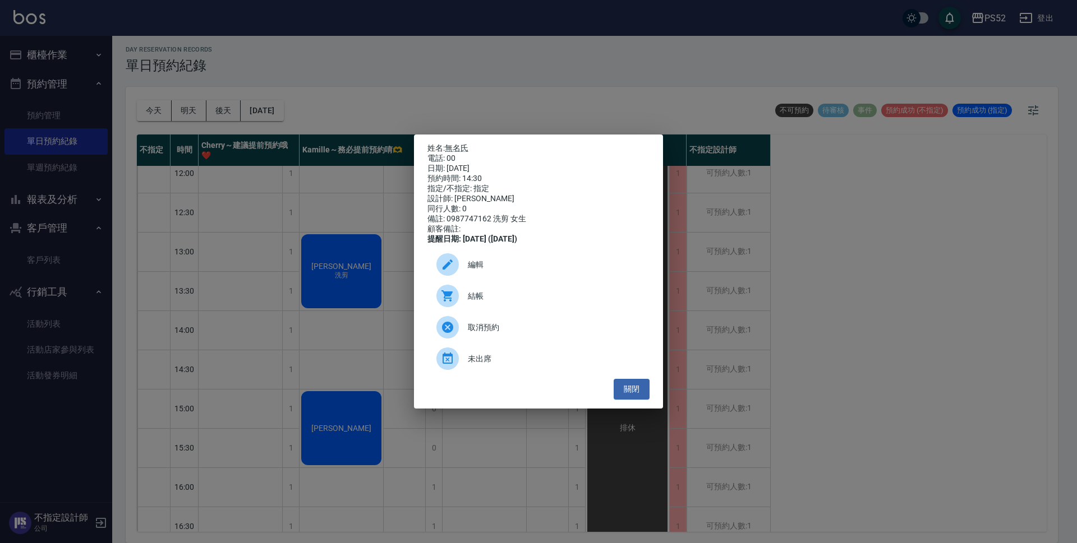  I want to click on div: 預約時間: 14:30, so click(538, 179).